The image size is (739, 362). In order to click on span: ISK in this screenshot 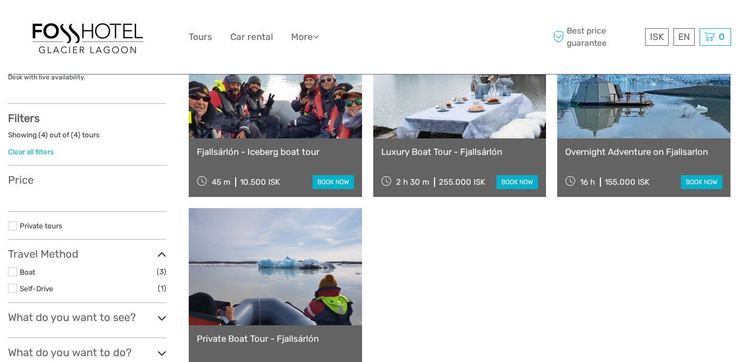, I will do `click(657, 37)`.